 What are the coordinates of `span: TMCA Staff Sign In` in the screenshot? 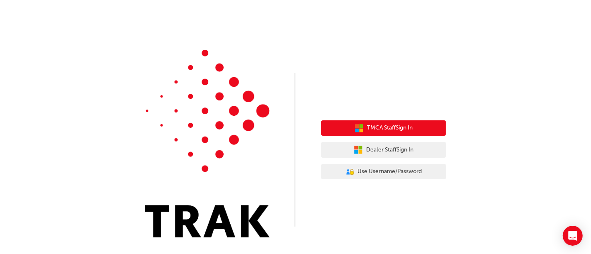 It's located at (390, 128).